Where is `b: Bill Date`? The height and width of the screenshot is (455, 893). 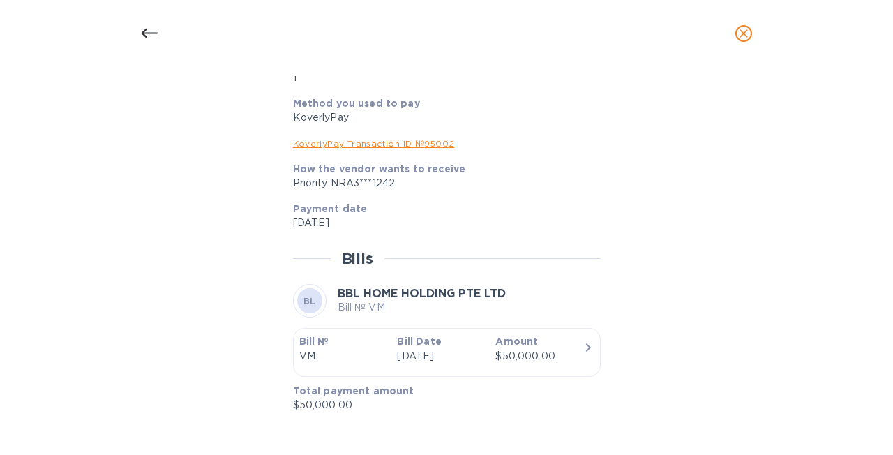 b: Bill Date is located at coordinates (418, 341).